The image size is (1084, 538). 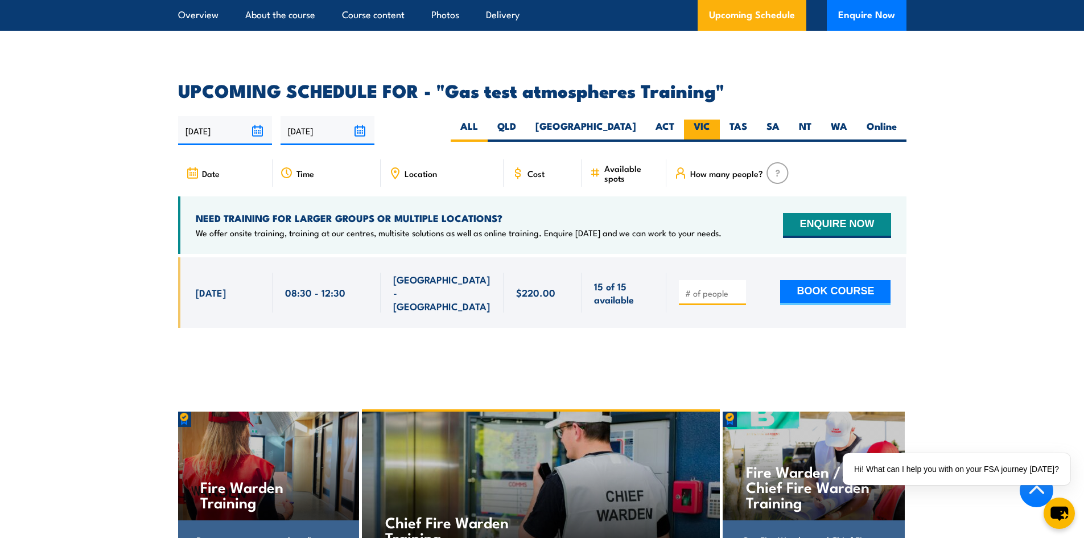 What do you see at coordinates (623, 292) in the screenshot?
I see `span: 15 of 15 available` at bounding box center [623, 292].